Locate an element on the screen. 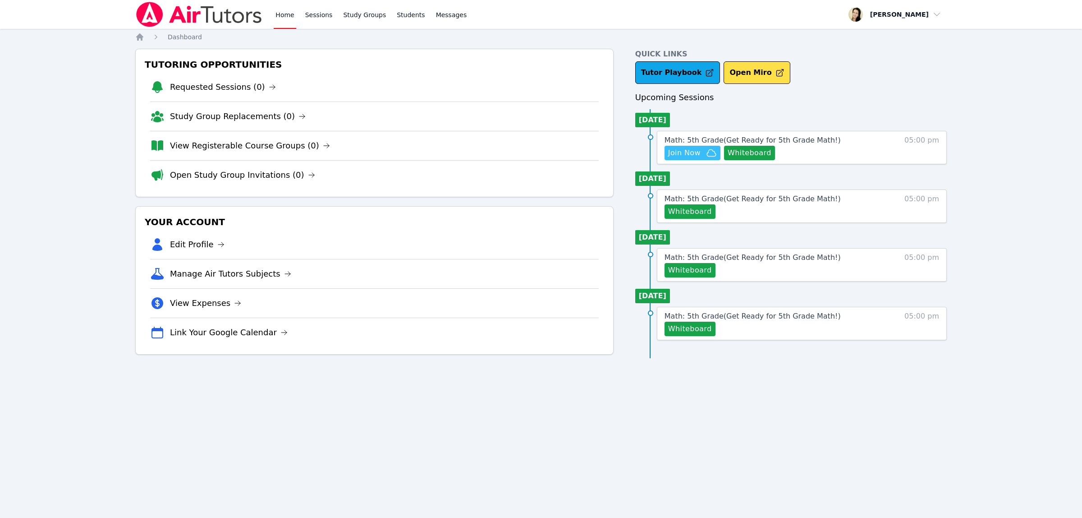 The image size is (1082, 518). a: Open Study Group Invitations (0) is located at coordinates (243, 175).